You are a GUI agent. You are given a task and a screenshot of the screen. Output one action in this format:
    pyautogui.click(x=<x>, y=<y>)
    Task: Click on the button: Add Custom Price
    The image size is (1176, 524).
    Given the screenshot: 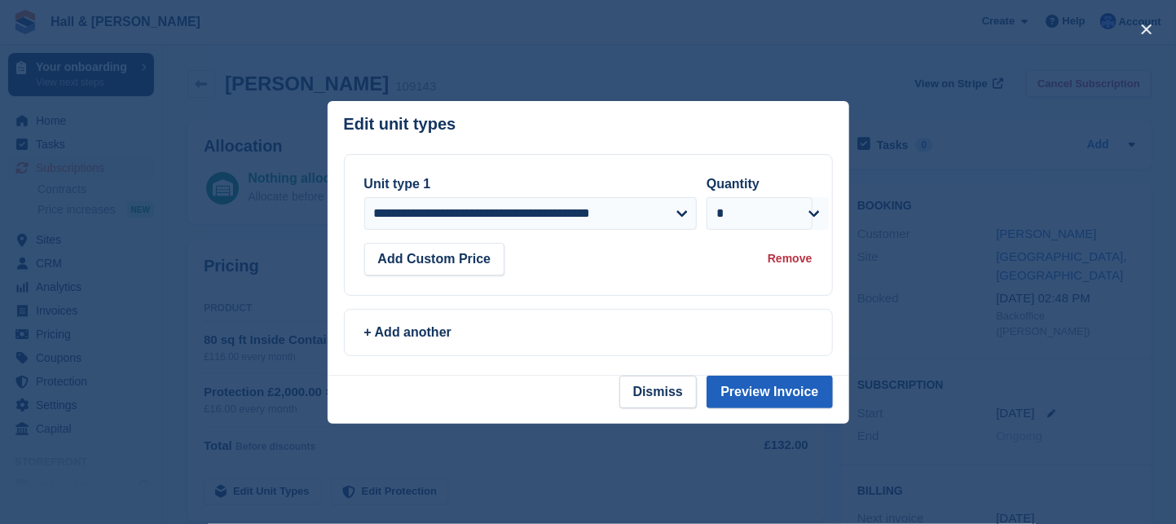 What is the action you would take?
    pyautogui.click(x=434, y=259)
    